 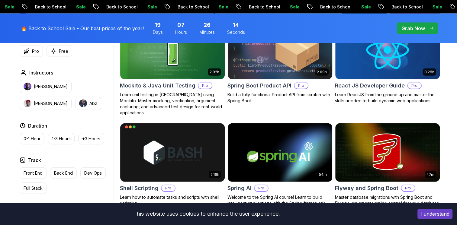 What do you see at coordinates (82, 28) in the screenshot?
I see `p: 🔥 Back to School Sale - Our best prices of the year!` at bounding box center [82, 28].